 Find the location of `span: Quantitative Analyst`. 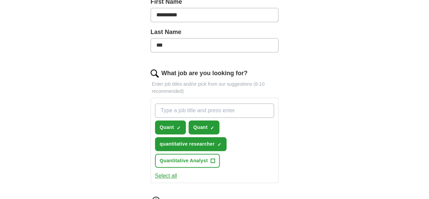

span: Quantitative Analyst is located at coordinates (184, 160).